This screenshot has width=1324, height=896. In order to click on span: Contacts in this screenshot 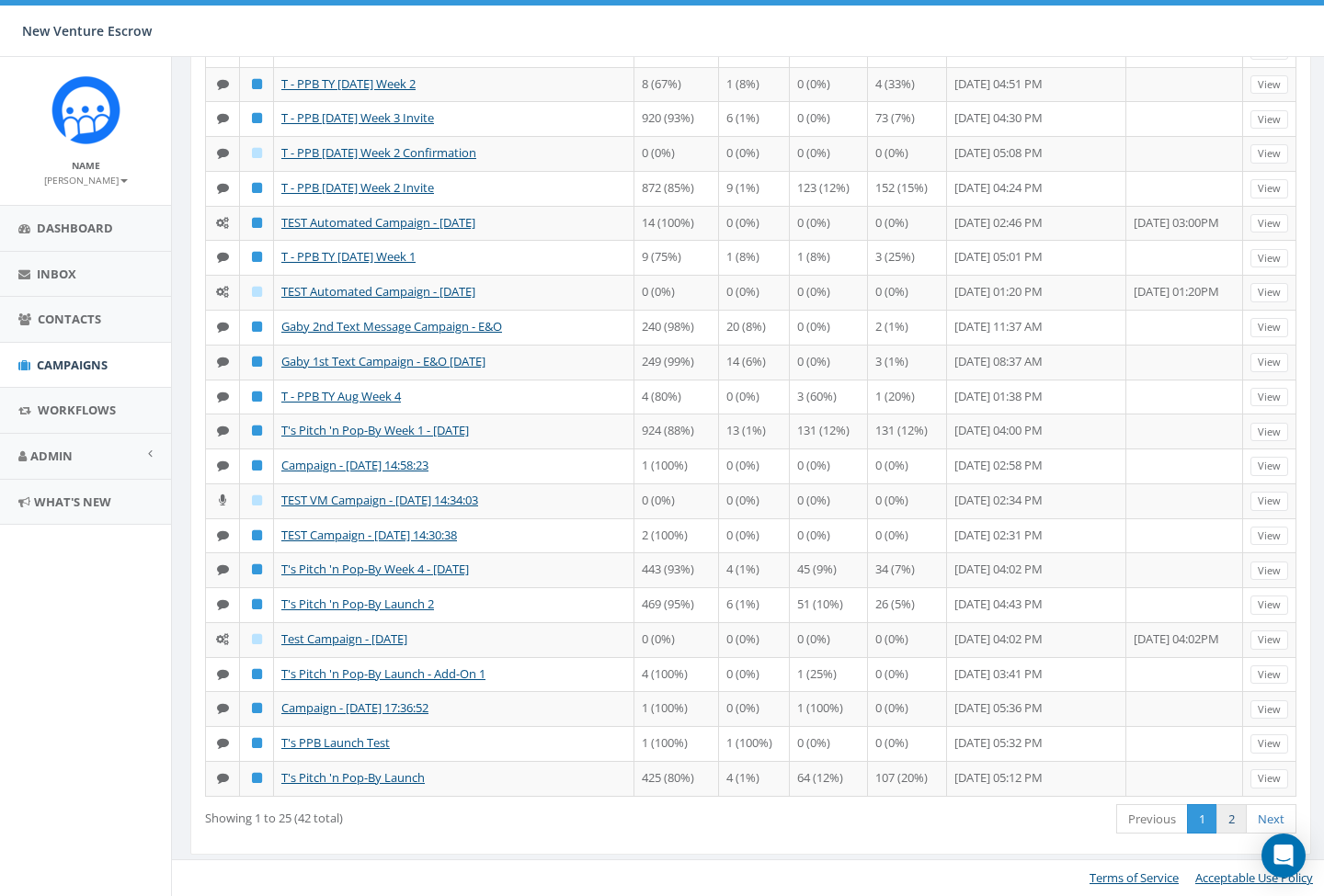, I will do `click(69, 319)`.